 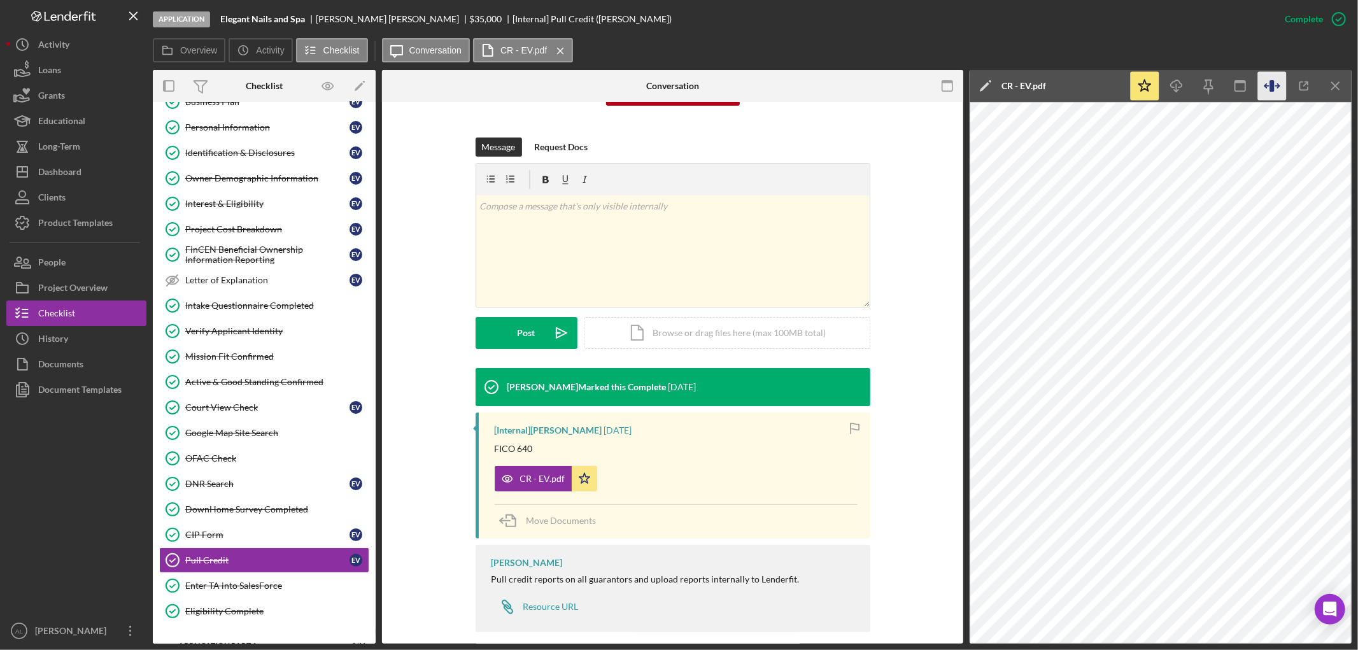 I want to click on a: Business PlanEV, so click(x=264, y=102).